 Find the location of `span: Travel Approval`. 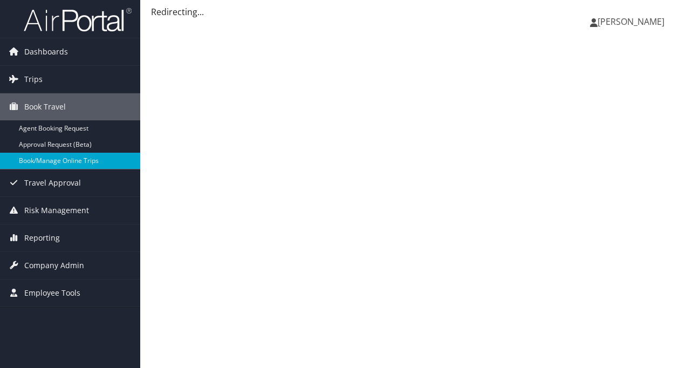

span: Travel Approval is located at coordinates (52, 183).